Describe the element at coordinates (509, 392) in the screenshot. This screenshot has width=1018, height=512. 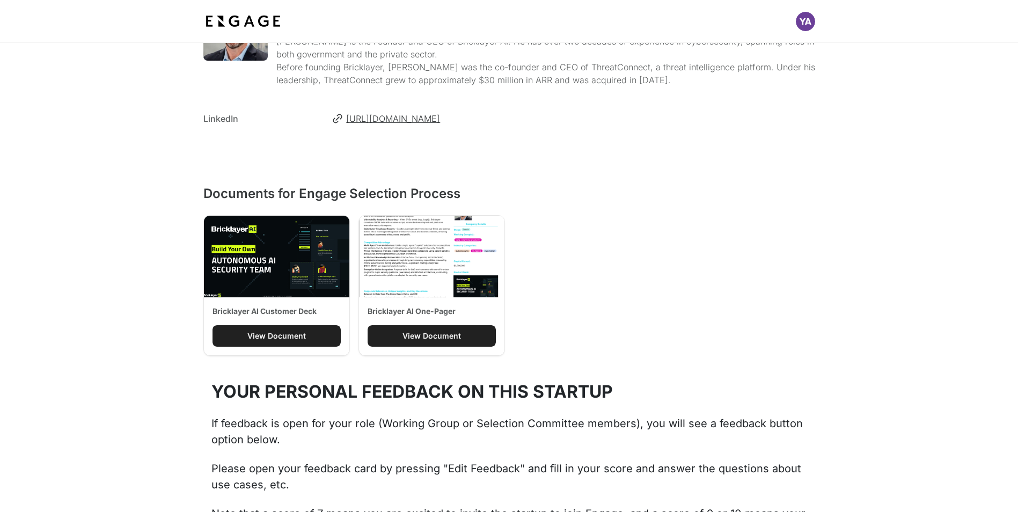
I see `h2: YOUR PERSONAL FEEDBACK ON THIS STARTUP` at that location.